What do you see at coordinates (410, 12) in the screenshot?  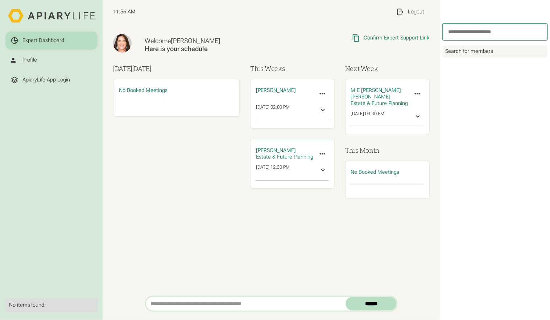 I see `a: Logout` at bounding box center [410, 12].